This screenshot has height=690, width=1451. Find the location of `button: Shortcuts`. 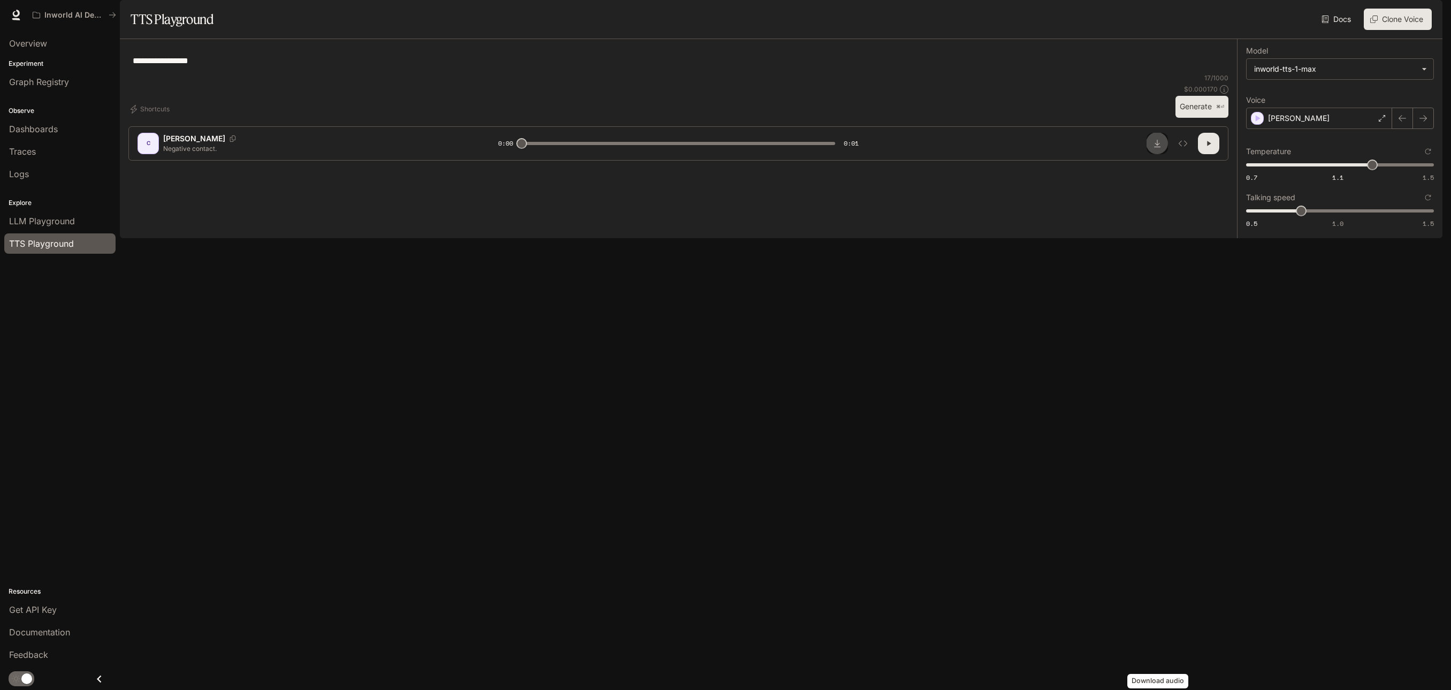

button: Shortcuts is located at coordinates (151, 109).